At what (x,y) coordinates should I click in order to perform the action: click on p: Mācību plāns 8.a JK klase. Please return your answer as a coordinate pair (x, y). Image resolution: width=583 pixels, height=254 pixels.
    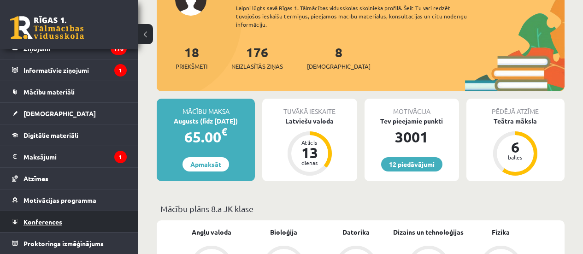
    Looking at the image, I should click on (360, 208).